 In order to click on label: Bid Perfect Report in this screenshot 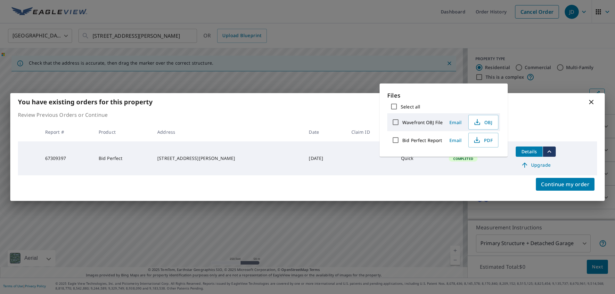, I will do `click(422, 140)`.